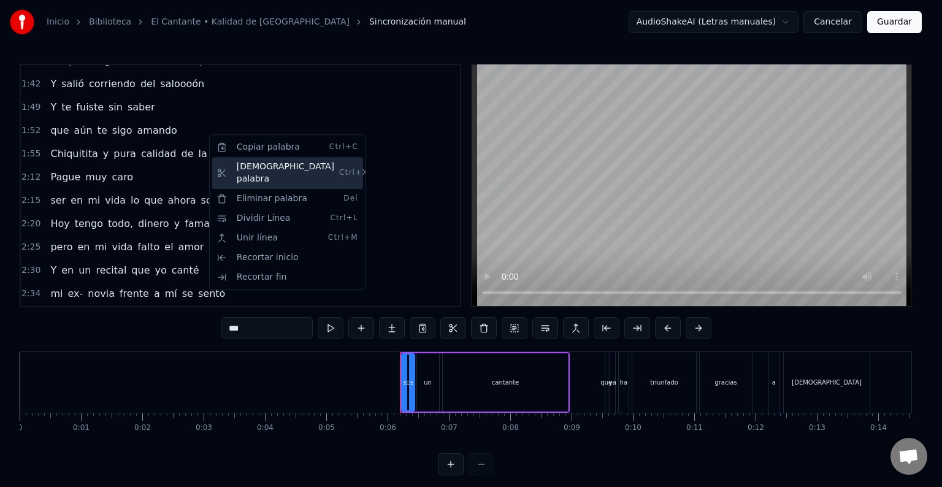 The width and height of the screenshot is (942, 487). What do you see at coordinates (288, 277) in the screenshot?
I see `div: Recortar fin` at bounding box center [288, 277].